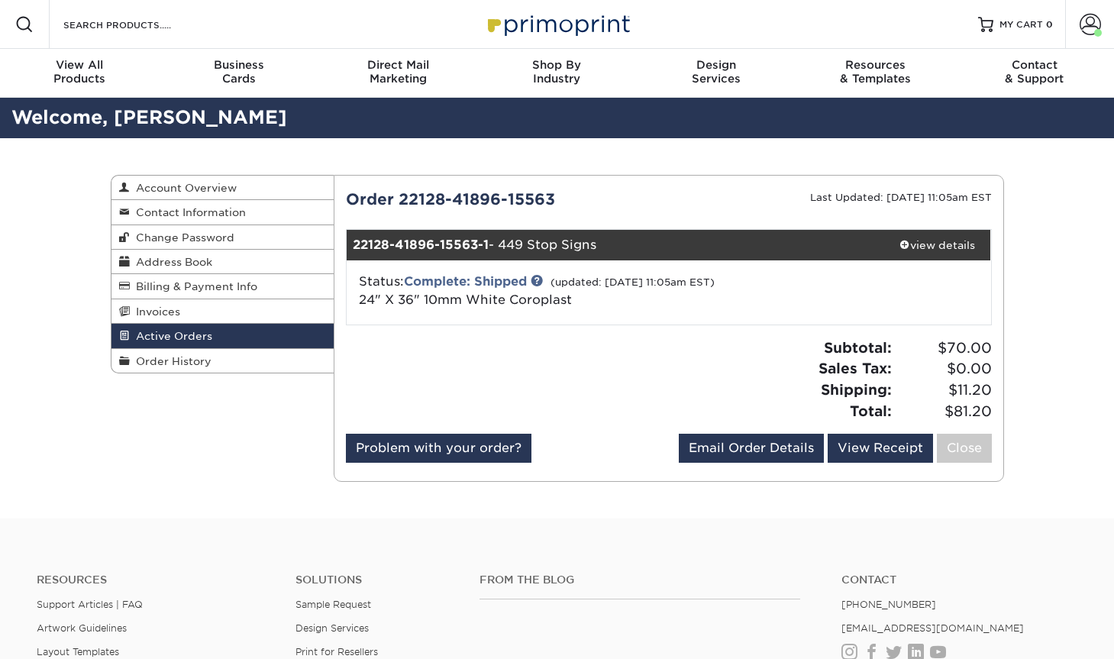 This screenshot has width=1114, height=659. What do you see at coordinates (557, 24) in the screenshot?
I see `img: Primoprint` at bounding box center [557, 24].